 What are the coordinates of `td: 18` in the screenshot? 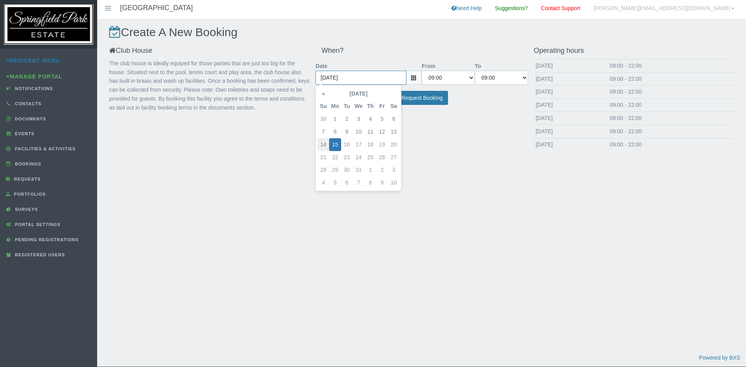 It's located at (370, 145).